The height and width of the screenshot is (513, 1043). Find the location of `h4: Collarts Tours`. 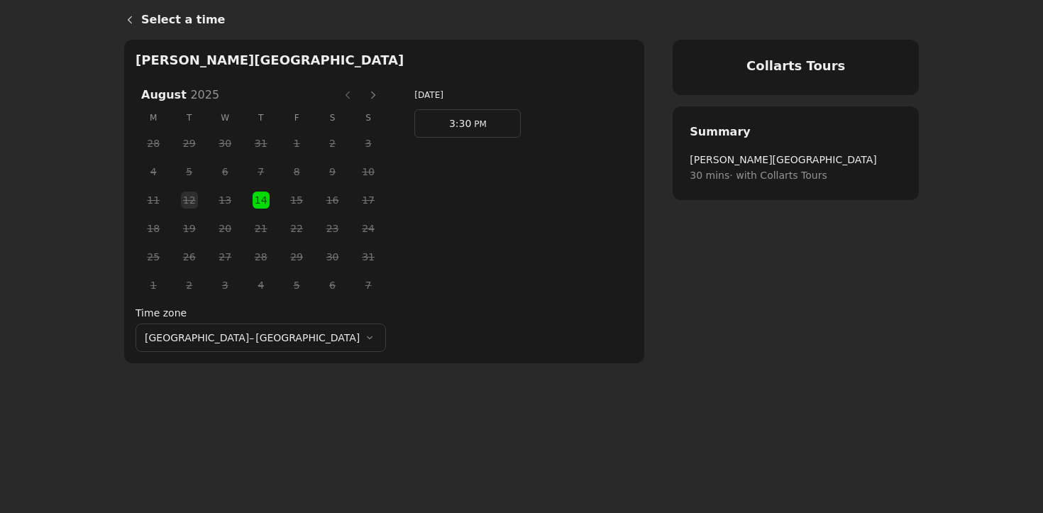

h4: Collarts Tours is located at coordinates (796, 66).